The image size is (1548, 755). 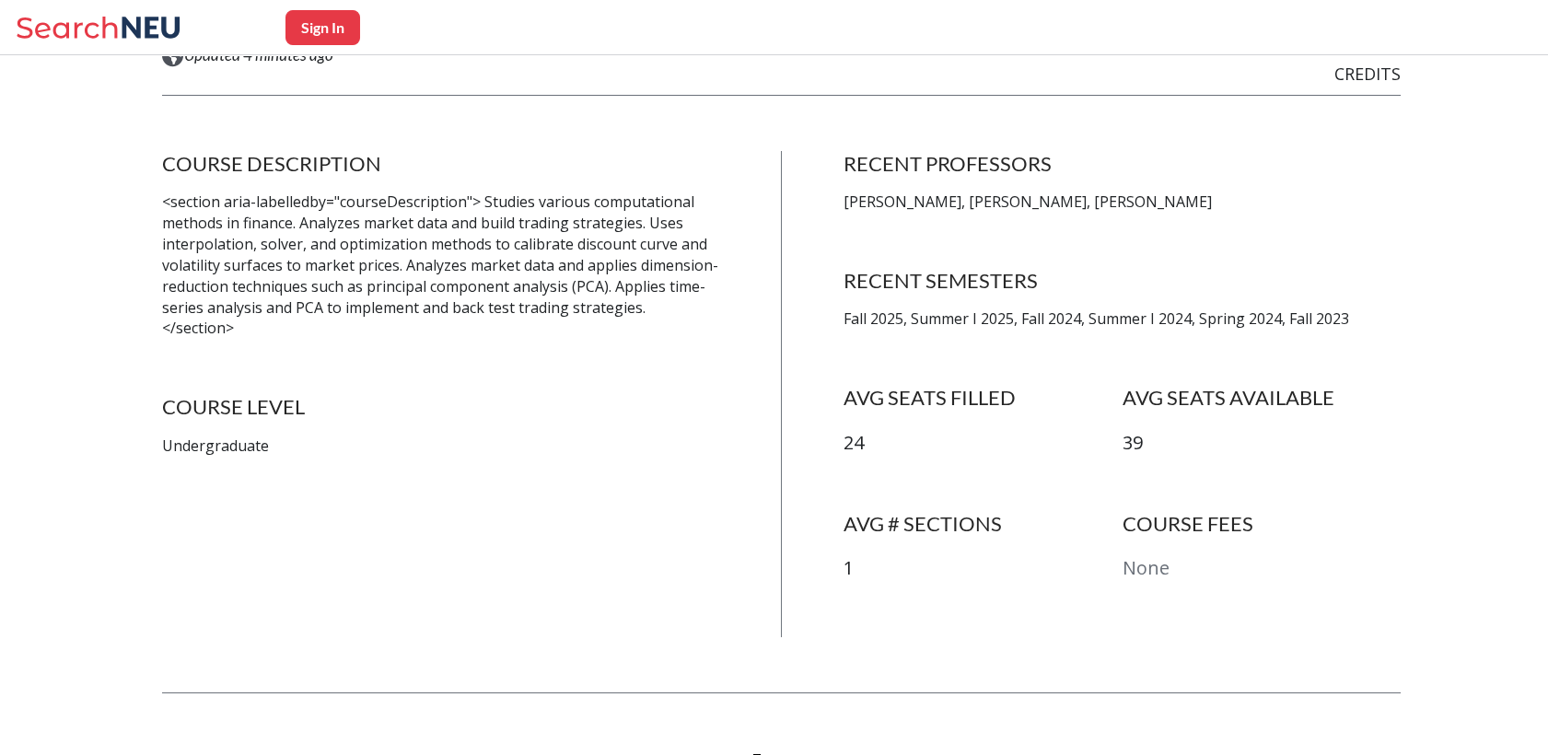 What do you see at coordinates (982, 524) in the screenshot?
I see `h4: AVG # SECTIONS` at bounding box center [982, 524].